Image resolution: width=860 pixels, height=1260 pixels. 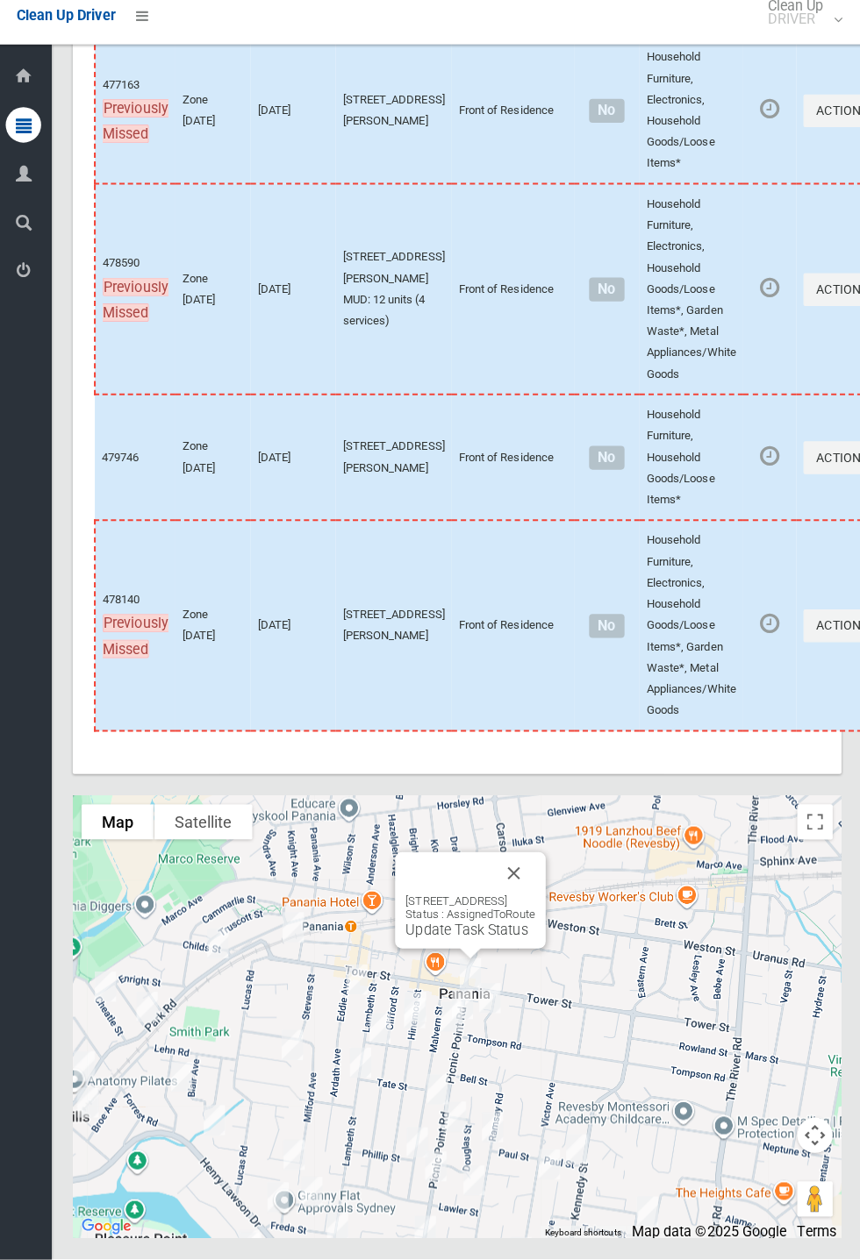 What do you see at coordinates (416, 1017) in the screenshot?
I see `div: 58 Hinemoa Street, PANANIA NSW 2213<br>Status : AssignedToRoute<br><a href="/driver/booking/47959...` at bounding box center [416, 1017].